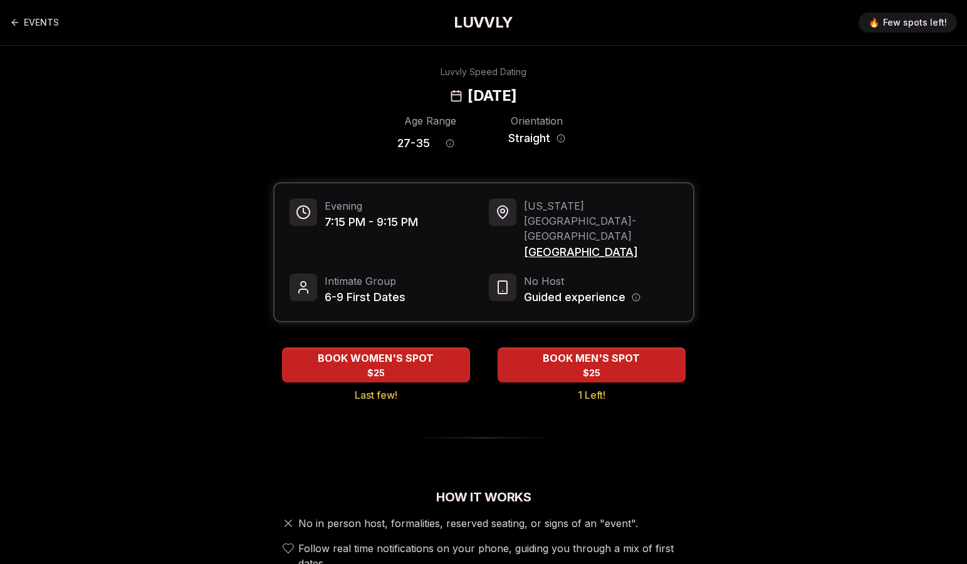 Image resolution: width=967 pixels, height=564 pixels. Describe the element at coordinates (376, 395) in the screenshot. I see `span: Last few!` at that location.